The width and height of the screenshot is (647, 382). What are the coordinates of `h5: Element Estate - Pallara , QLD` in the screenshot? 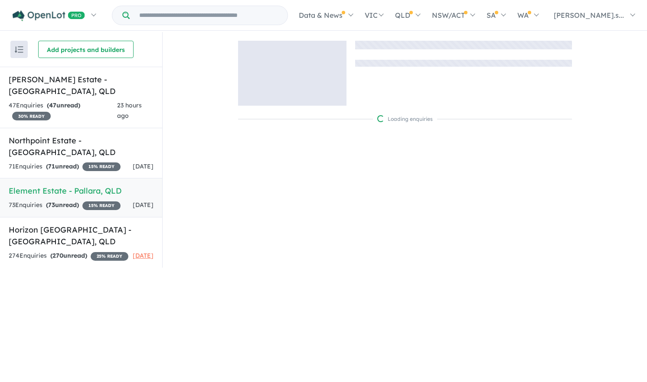 It's located at (81, 191).